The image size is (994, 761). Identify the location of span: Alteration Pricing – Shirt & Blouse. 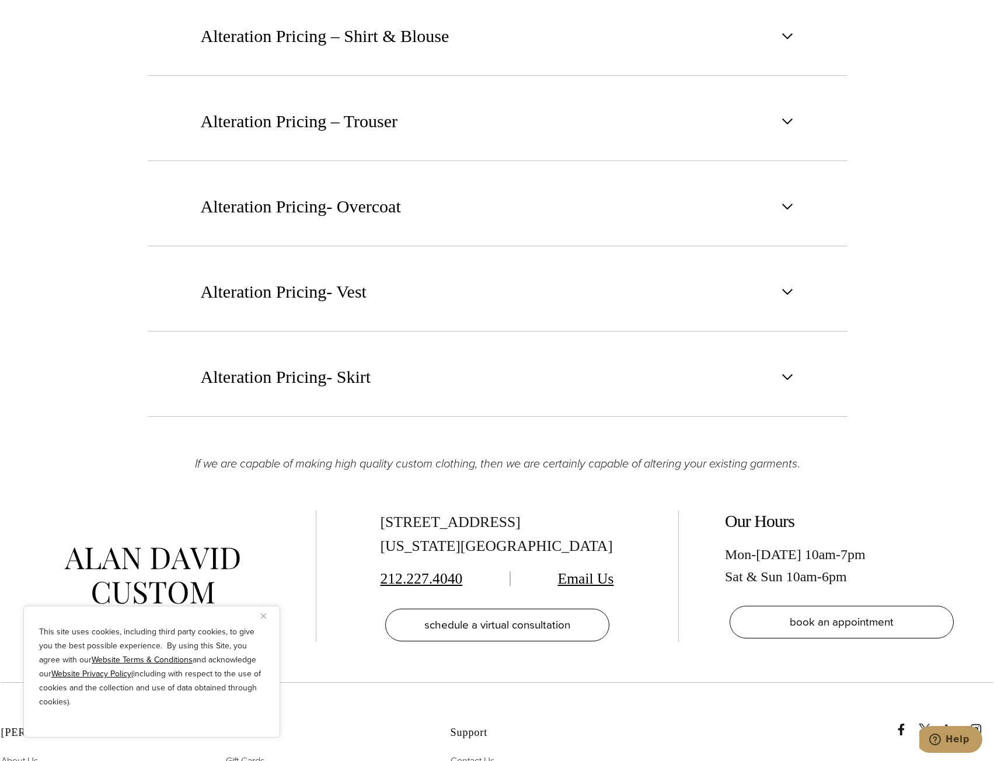
(325, 36).